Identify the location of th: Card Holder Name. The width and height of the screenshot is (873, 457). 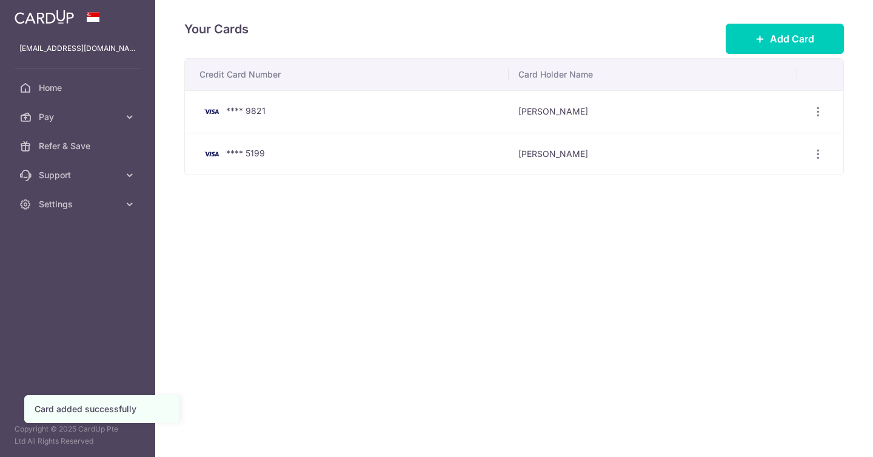
(653, 75).